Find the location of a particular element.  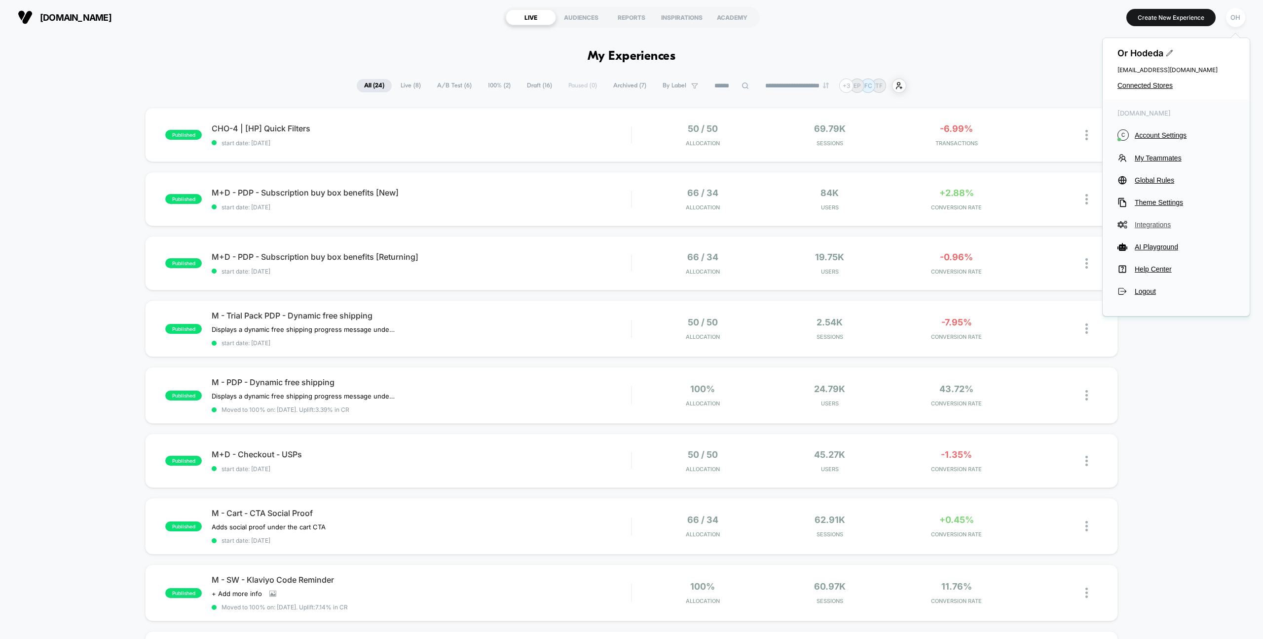

span: + Add more info is located at coordinates (237, 593).